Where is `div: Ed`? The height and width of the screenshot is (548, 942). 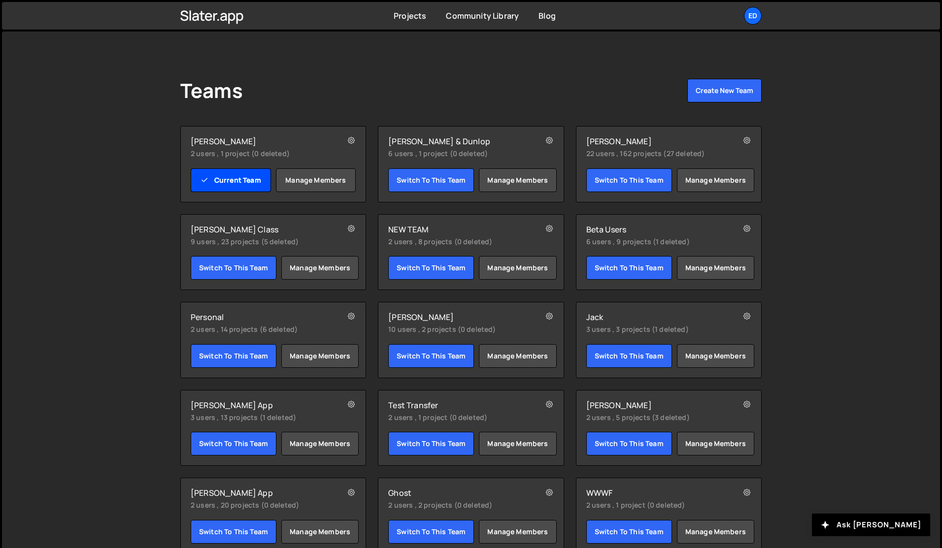
div: Ed is located at coordinates (753, 16).